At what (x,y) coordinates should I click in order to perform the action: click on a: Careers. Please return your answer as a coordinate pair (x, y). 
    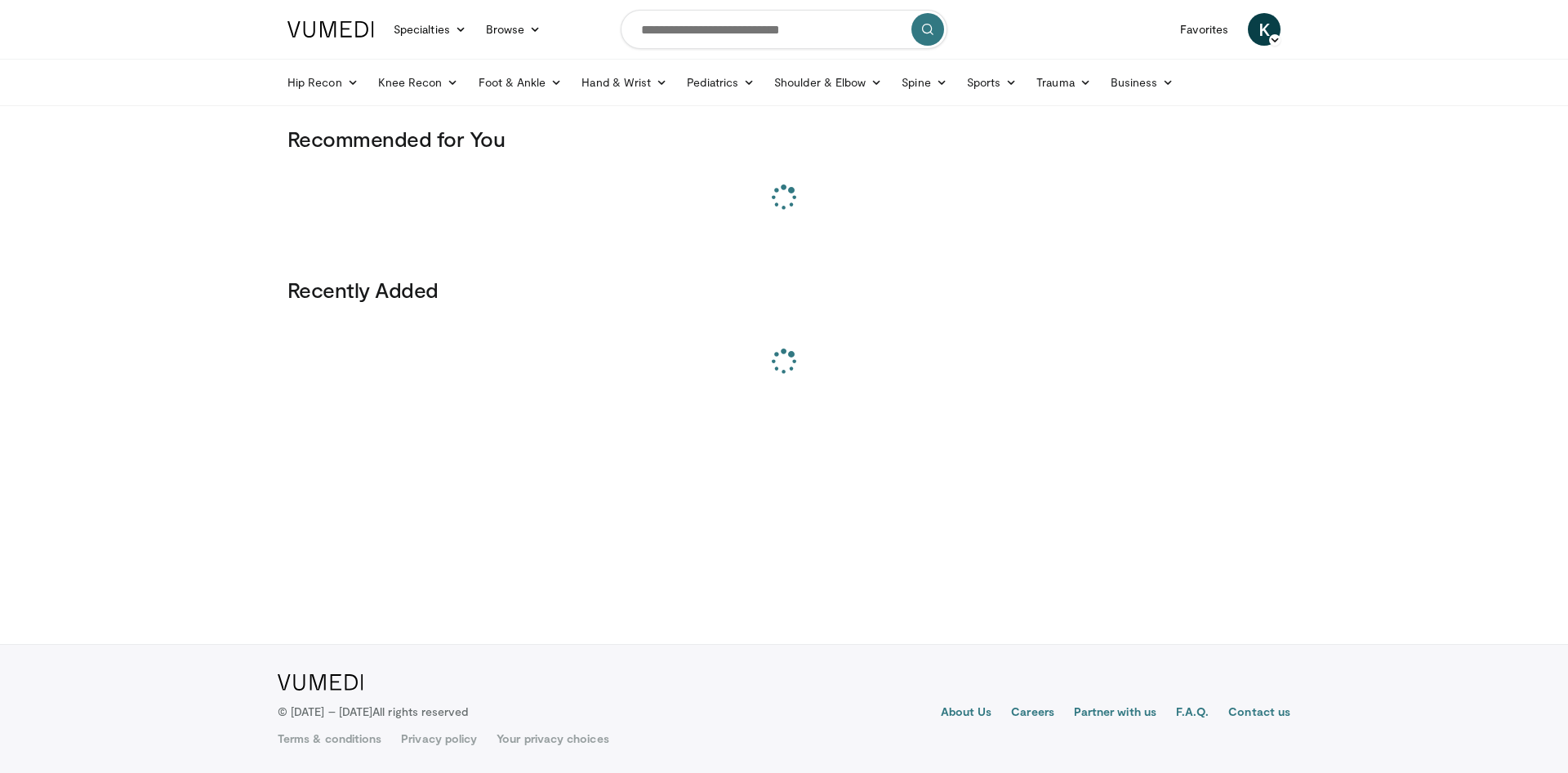
    Looking at the image, I should click on (1032, 714).